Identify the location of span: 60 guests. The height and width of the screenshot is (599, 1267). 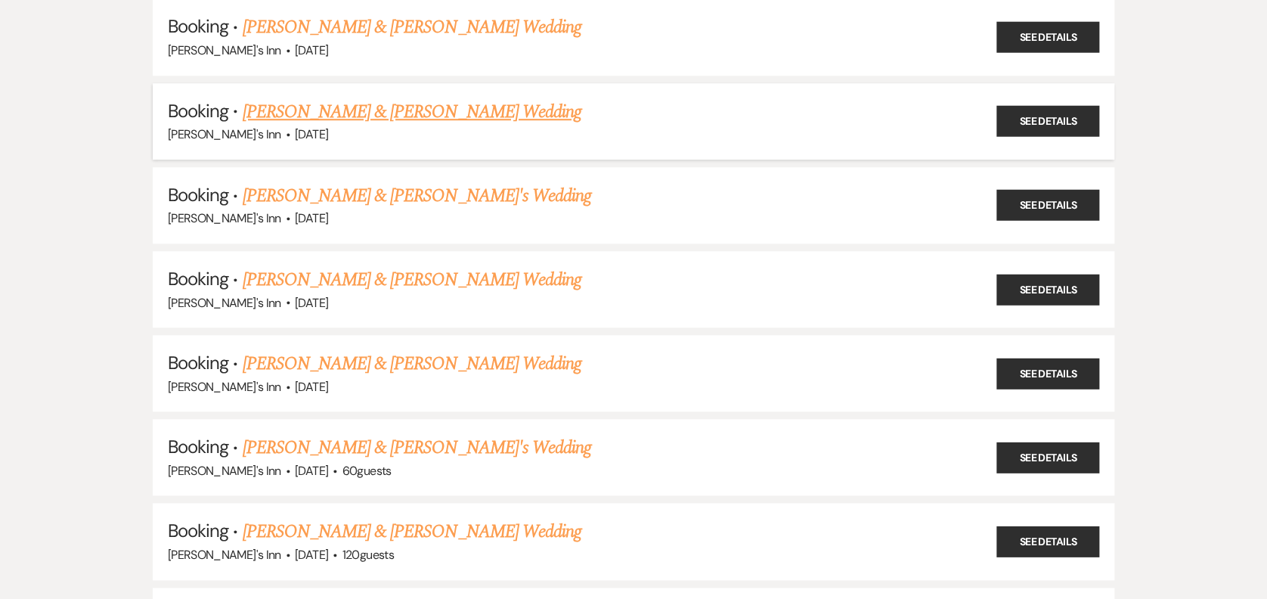
(367, 470).